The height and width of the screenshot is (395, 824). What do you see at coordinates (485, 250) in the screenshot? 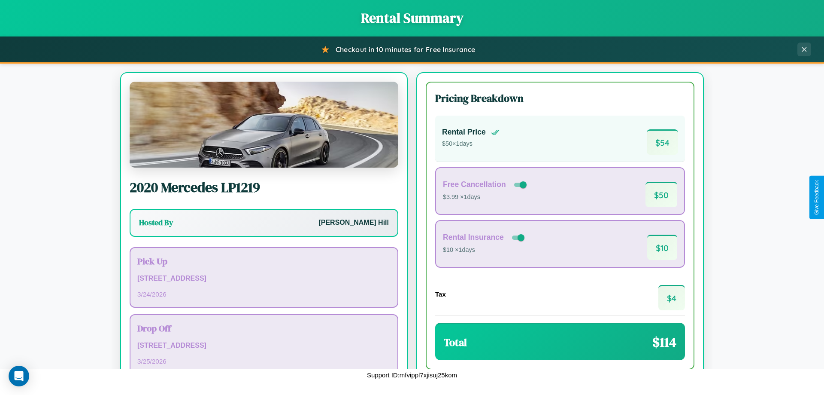
I see `p: $10 × 1 days` at bounding box center [485, 250].